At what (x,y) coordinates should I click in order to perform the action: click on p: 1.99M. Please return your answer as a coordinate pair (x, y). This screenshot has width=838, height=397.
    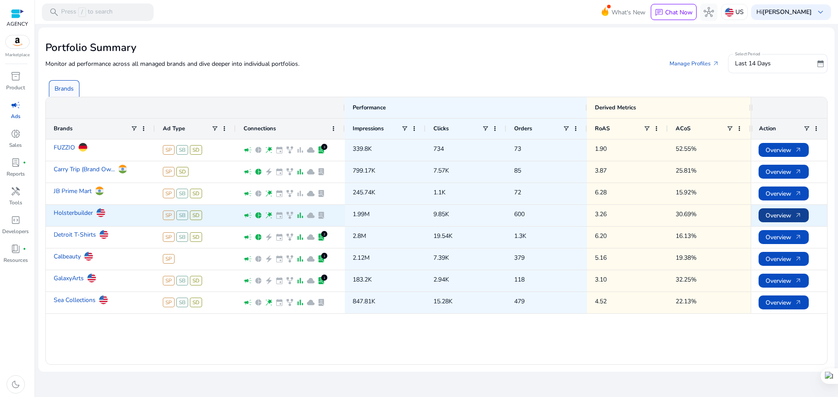
    Looking at the image, I should click on (361, 214).